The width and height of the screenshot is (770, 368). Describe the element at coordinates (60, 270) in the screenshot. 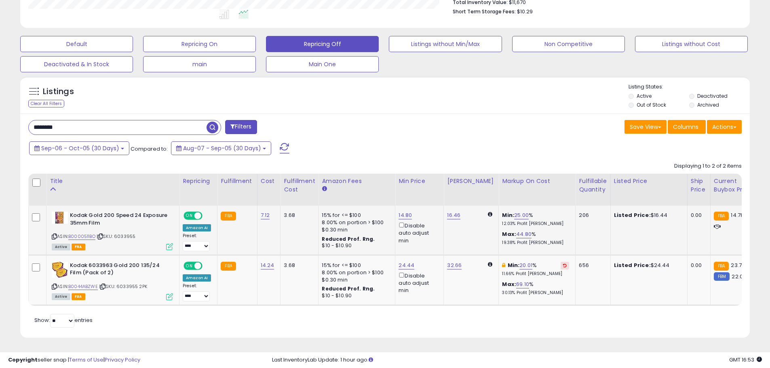

I see `img: 51eXprw51vL._SL40_.jpg` at that location.